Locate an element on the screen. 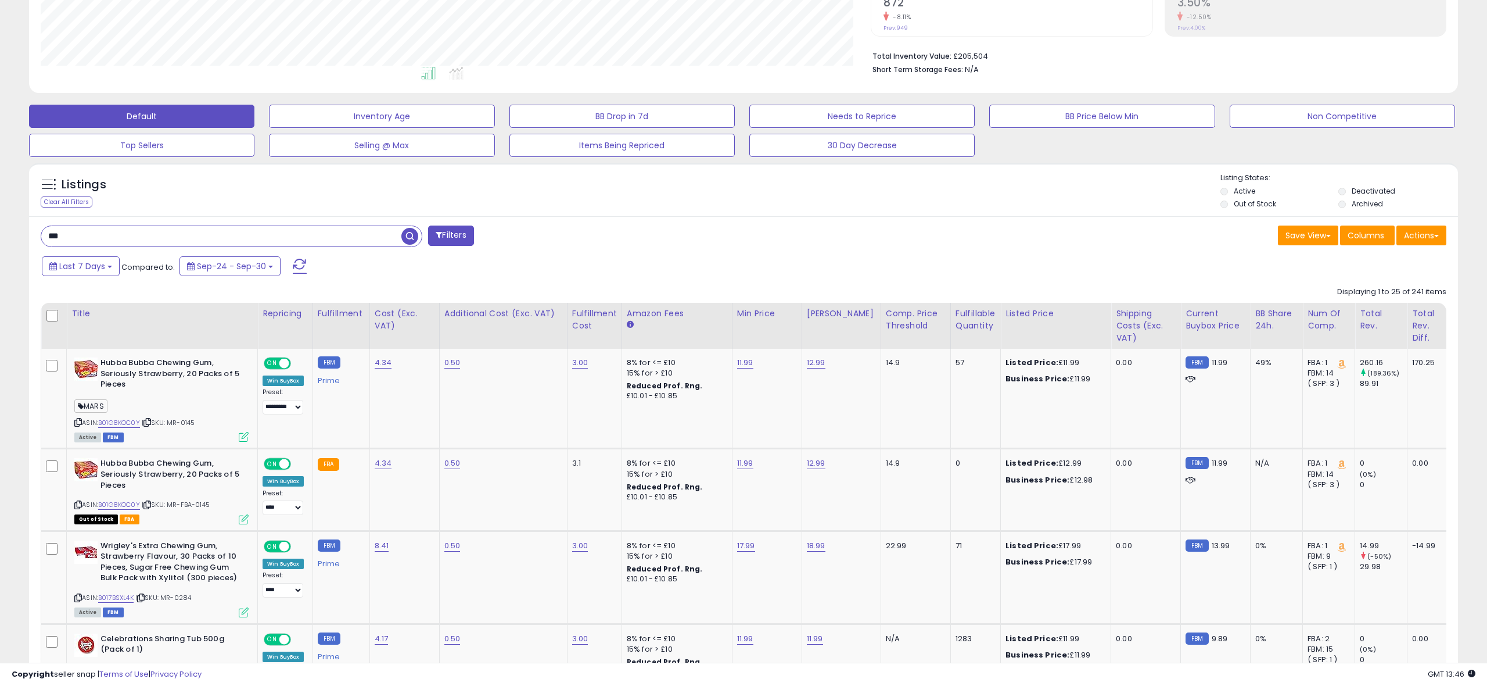 The width and height of the screenshot is (1487, 686). img: 51C9Pk6v8UL._SL40_.jpg is located at coordinates (86, 552).